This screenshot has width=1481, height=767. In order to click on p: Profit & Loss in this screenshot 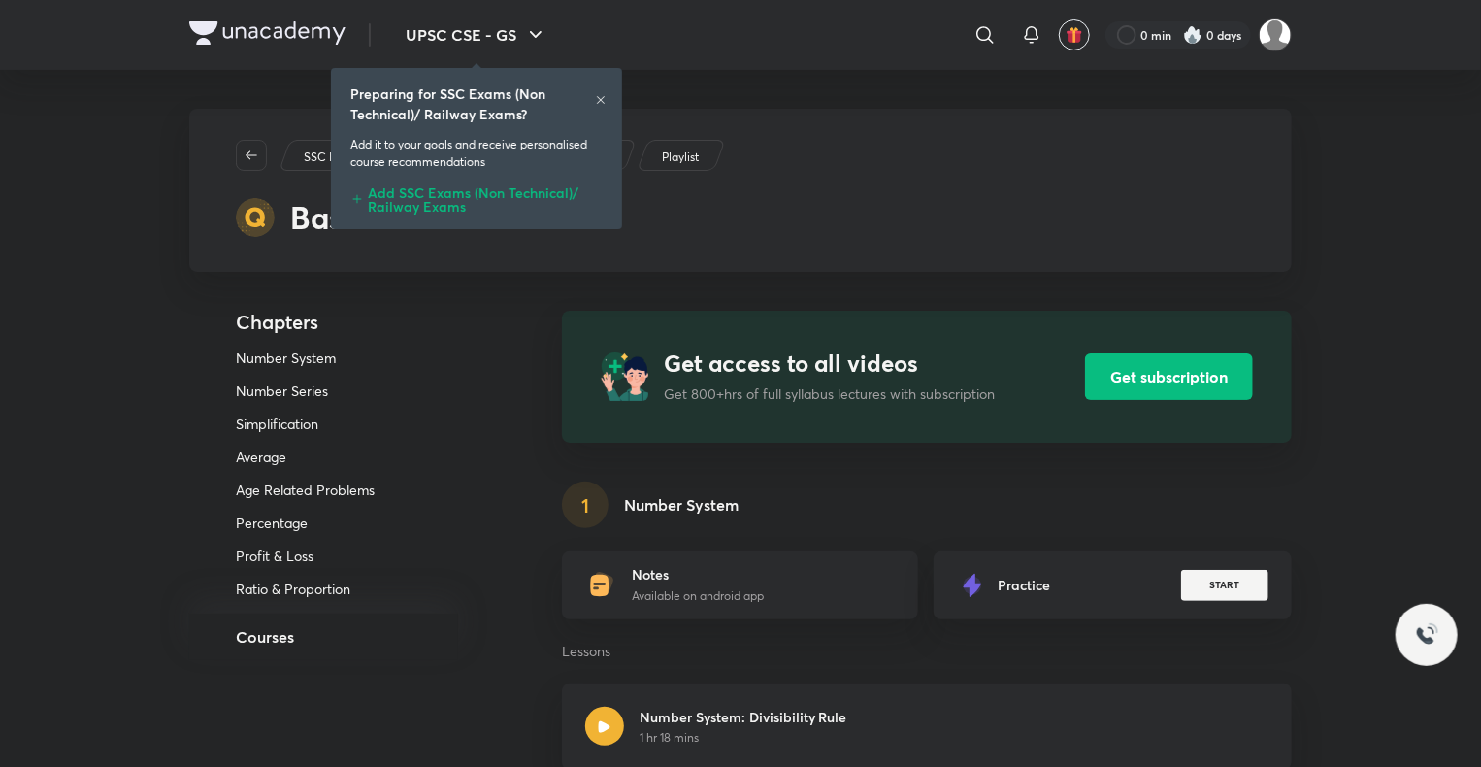, I will do `click(330, 556)`.